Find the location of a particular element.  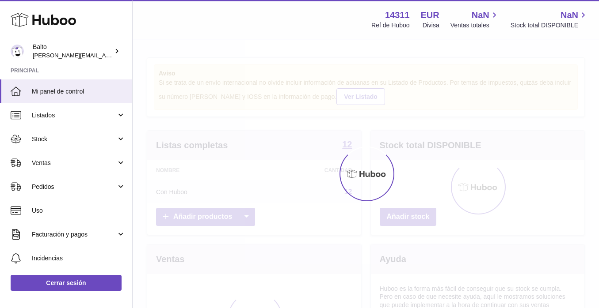

img: dani@balto.fr is located at coordinates (17, 51).